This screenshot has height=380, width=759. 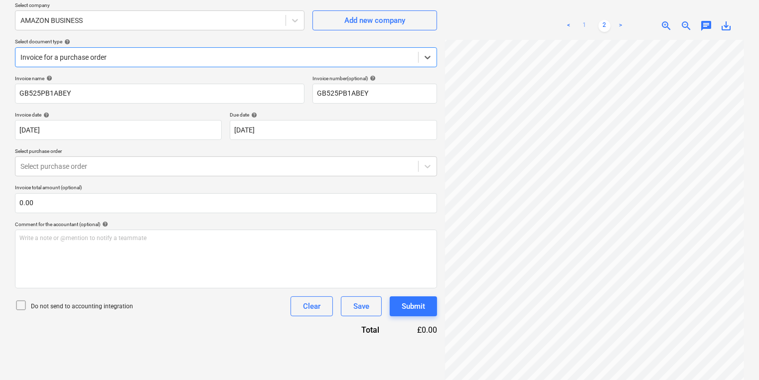 I want to click on span: zoom_in, so click(x=666, y=26).